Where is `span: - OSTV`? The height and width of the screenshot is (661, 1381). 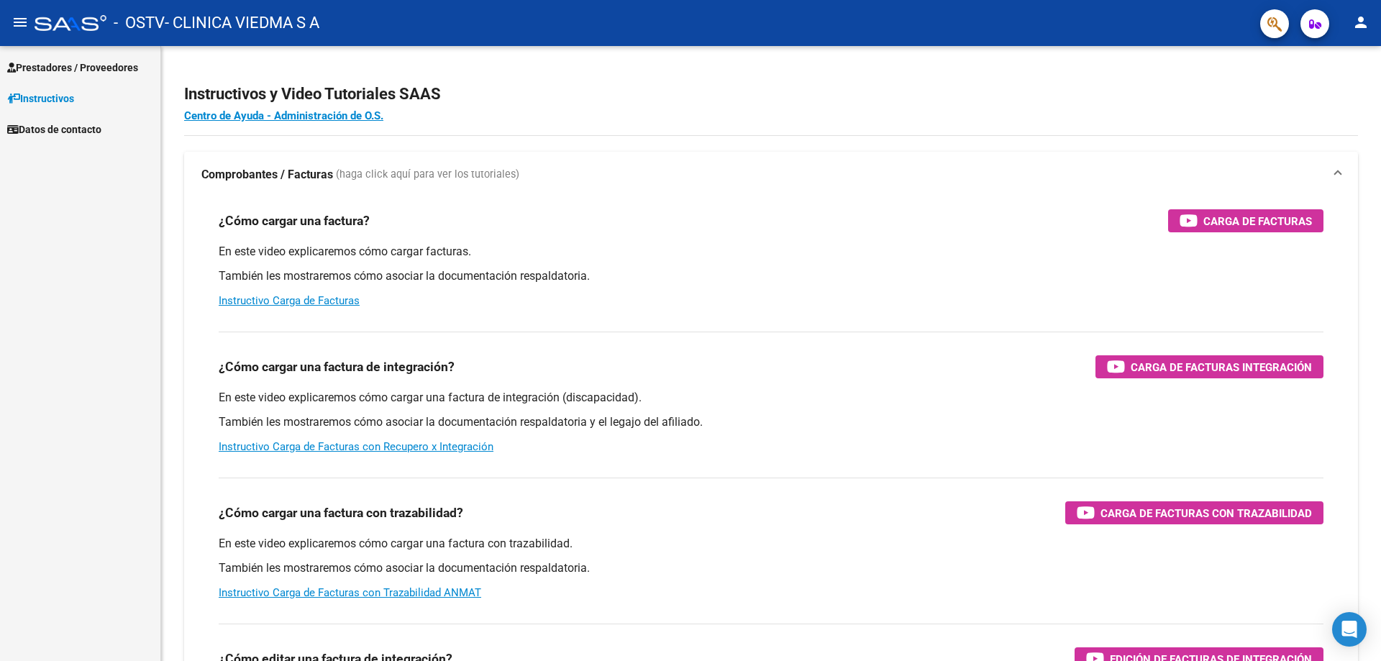 span: - OSTV is located at coordinates (139, 23).